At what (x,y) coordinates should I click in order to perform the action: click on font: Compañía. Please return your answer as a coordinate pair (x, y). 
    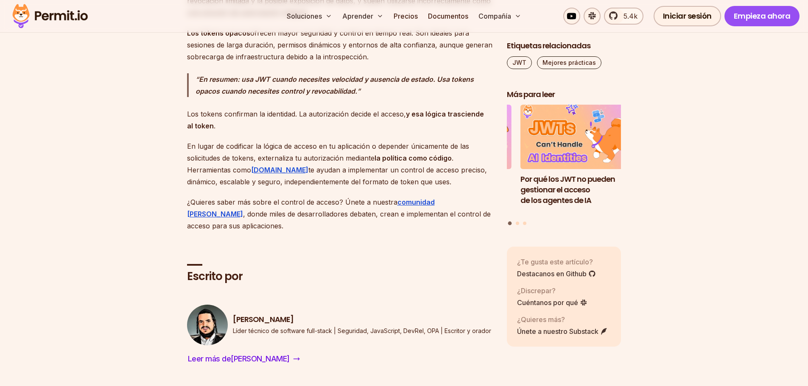
    Looking at the image, I should click on (495, 16).